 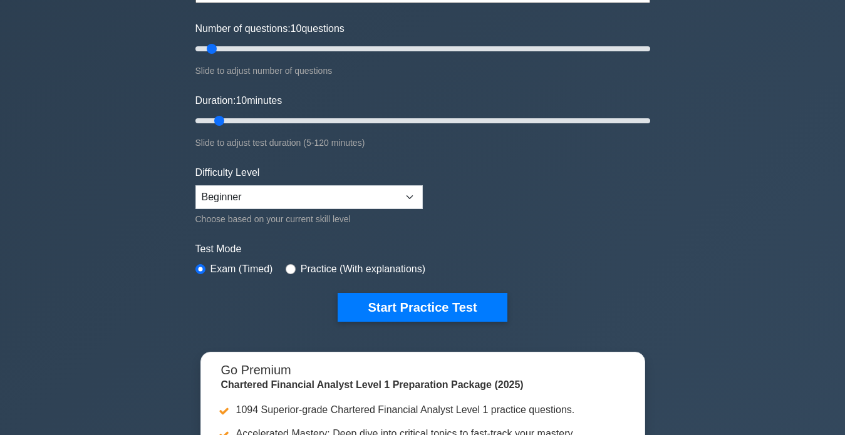 What do you see at coordinates (363, 269) in the screenshot?
I see `label: Practice (With explanations)` at bounding box center [363, 269].